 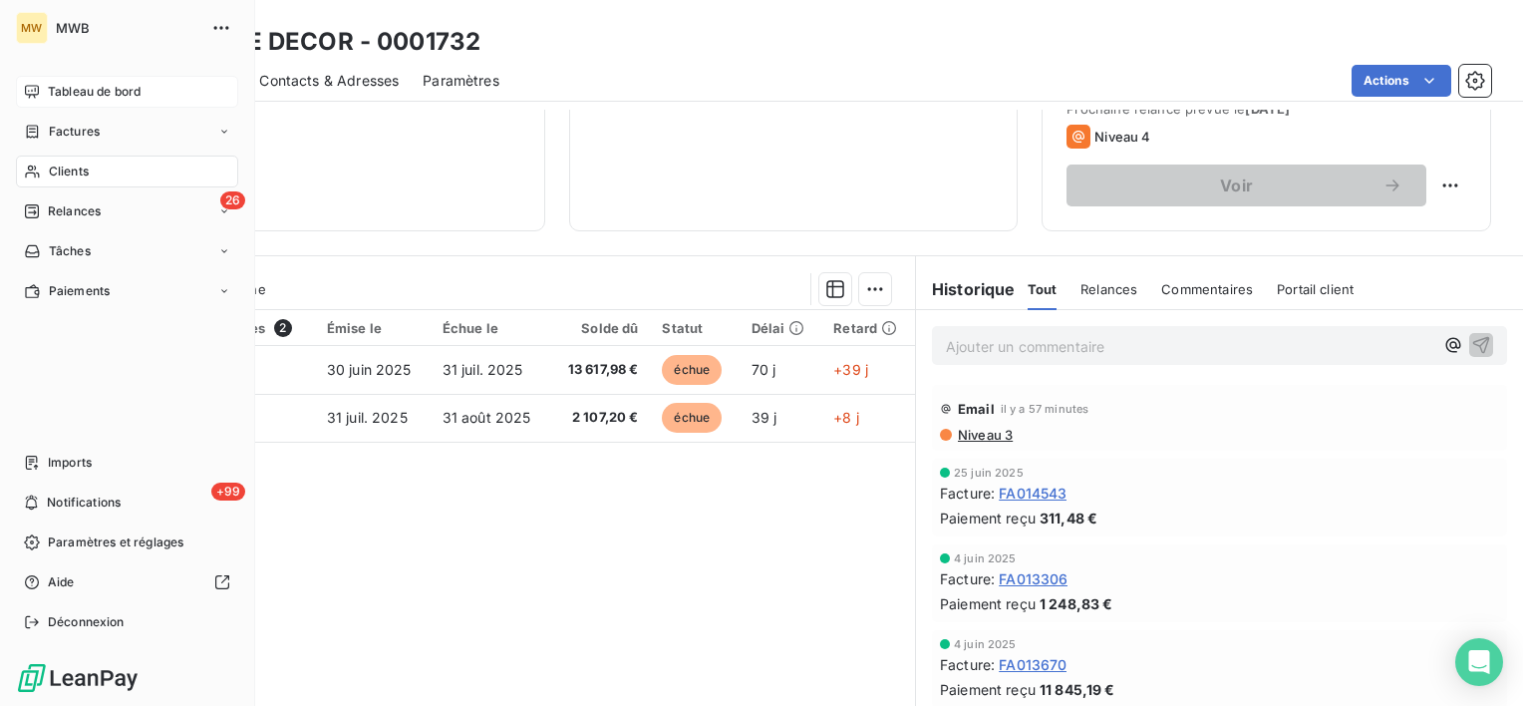 I want to click on span: Paiements, so click(x=79, y=291).